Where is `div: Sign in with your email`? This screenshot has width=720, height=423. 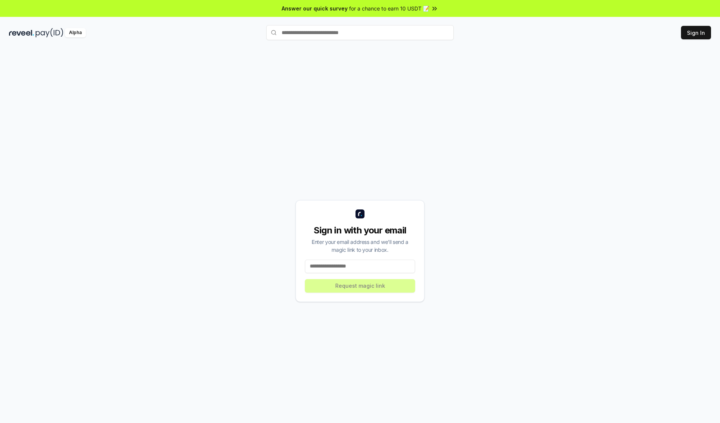 div: Sign in with your email is located at coordinates (360, 231).